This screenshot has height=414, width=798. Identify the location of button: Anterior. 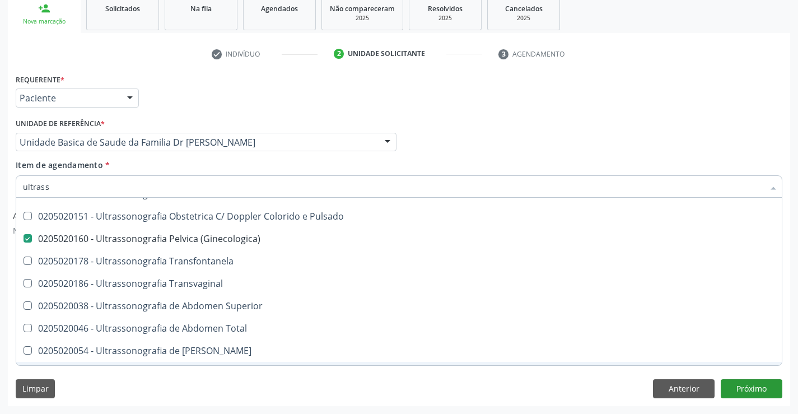
(684, 389).